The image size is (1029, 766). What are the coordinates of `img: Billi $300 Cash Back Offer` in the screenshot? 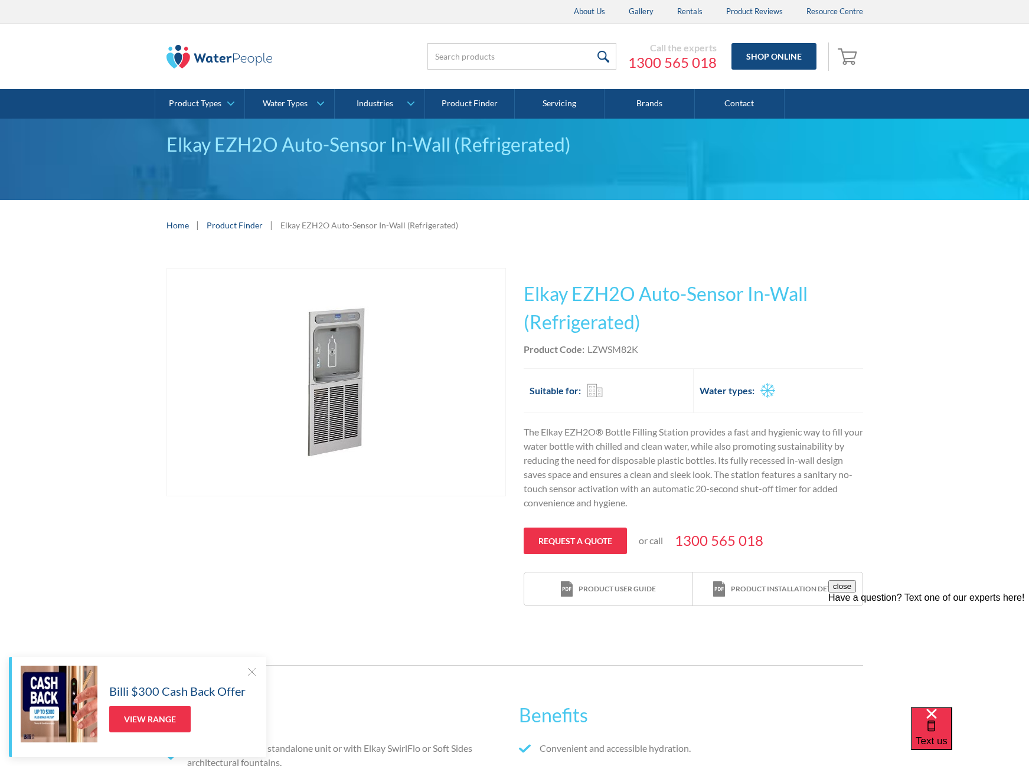 It's located at (59, 704).